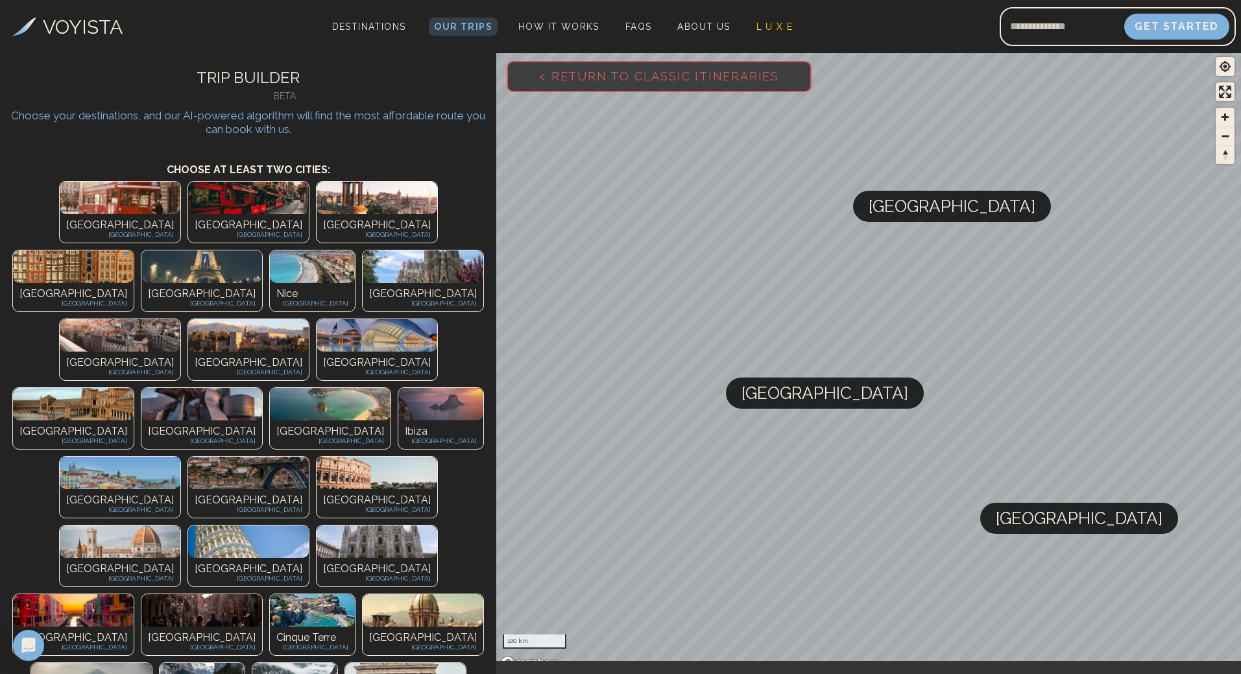 The height and width of the screenshot is (674, 1241). Describe the element at coordinates (67, 27) in the screenshot. I see `a: VOYISTA` at that location.